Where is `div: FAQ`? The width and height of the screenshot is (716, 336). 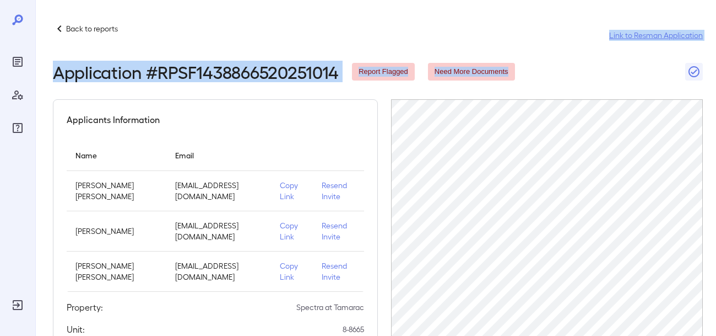
div: FAQ is located at coordinates (18, 128).